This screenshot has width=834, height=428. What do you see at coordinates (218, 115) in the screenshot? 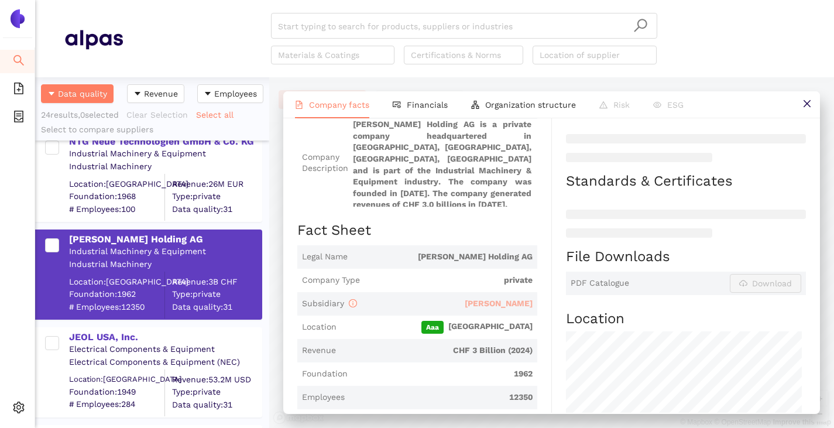
I see `button: Select all` at bounding box center [218, 115].